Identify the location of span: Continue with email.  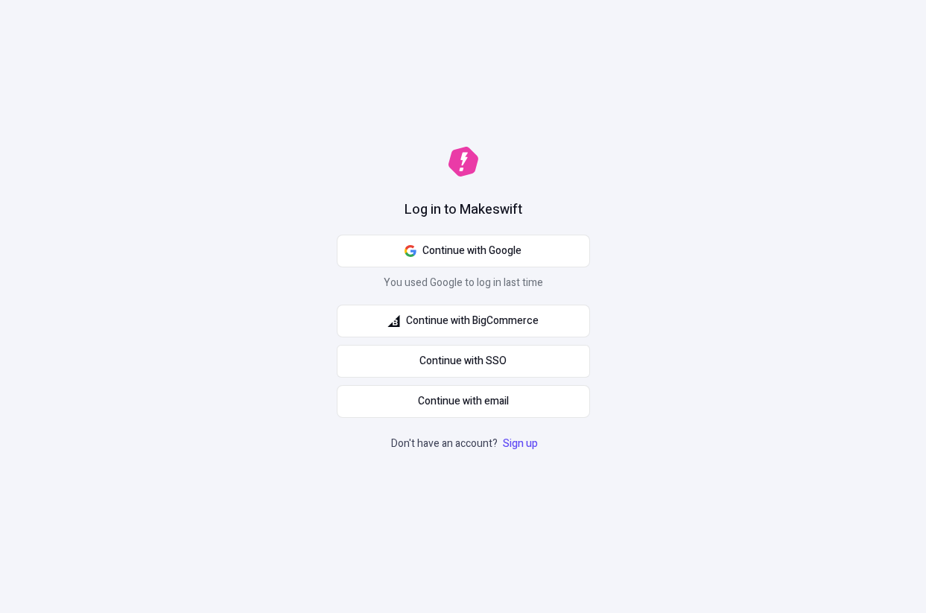
(463, 402).